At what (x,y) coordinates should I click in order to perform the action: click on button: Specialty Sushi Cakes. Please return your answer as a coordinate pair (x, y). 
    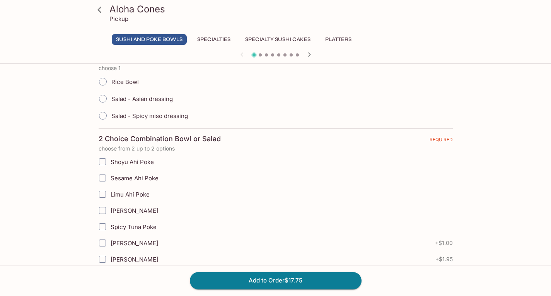
    Looking at the image, I should click on (278, 39).